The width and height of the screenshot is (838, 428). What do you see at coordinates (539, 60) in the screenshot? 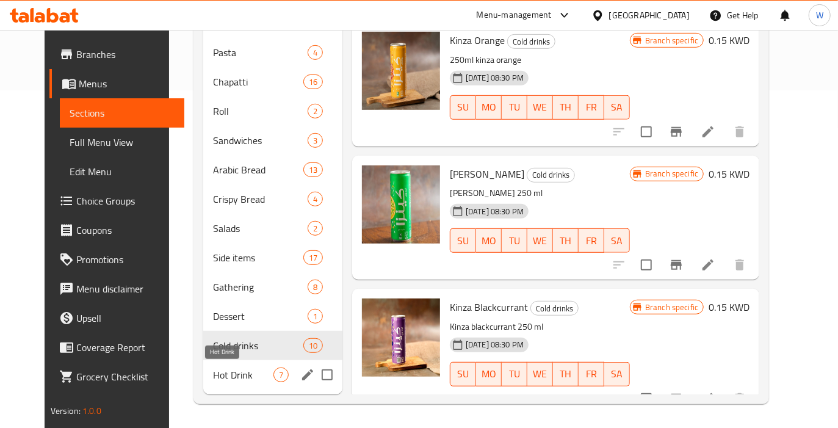
I see `p: 250ml kinza orange` at bounding box center [539, 60].